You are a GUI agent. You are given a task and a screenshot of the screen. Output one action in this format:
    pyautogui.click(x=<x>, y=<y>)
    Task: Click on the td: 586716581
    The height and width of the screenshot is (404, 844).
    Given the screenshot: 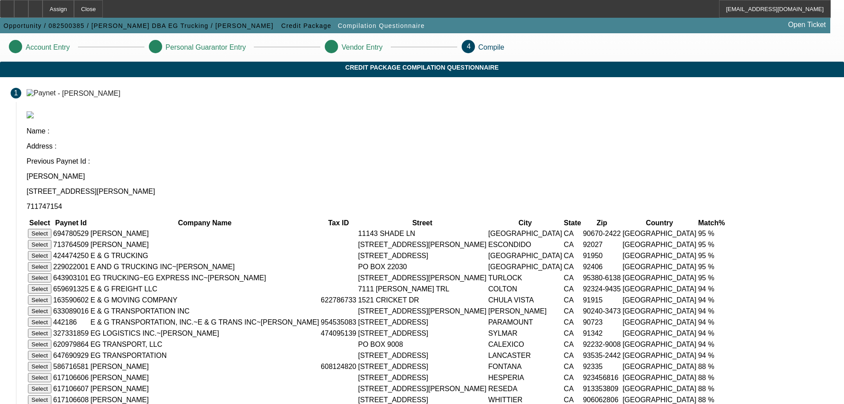 What is the action you would take?
    pyautogui.click(x=71, y=366)
    